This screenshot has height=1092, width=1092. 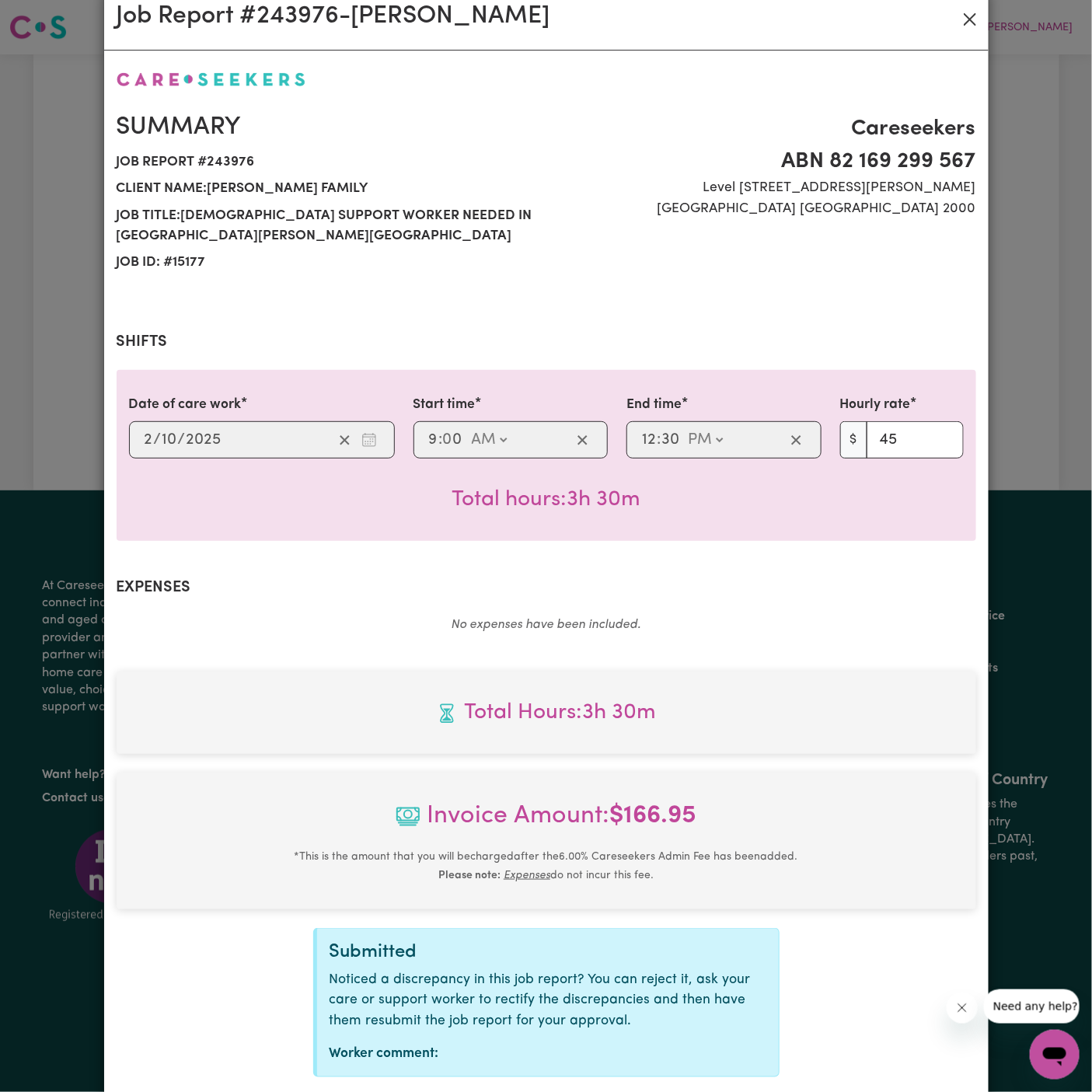 I want to click on img: Careseekers logo, so click(x=211, y=80).